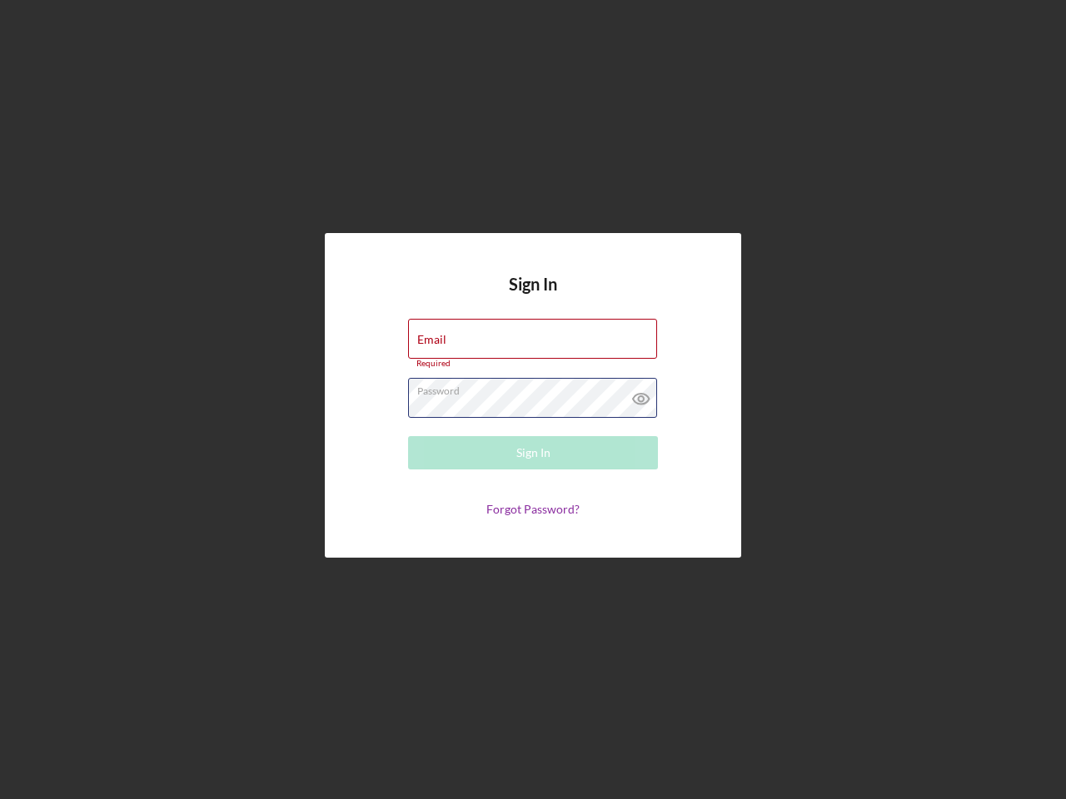 Image resolution: width=1066 pixels, height=799 pixels. Describe the element at coordinates (533, 453) in the screenshot. I see `div: Sign In` at that location.